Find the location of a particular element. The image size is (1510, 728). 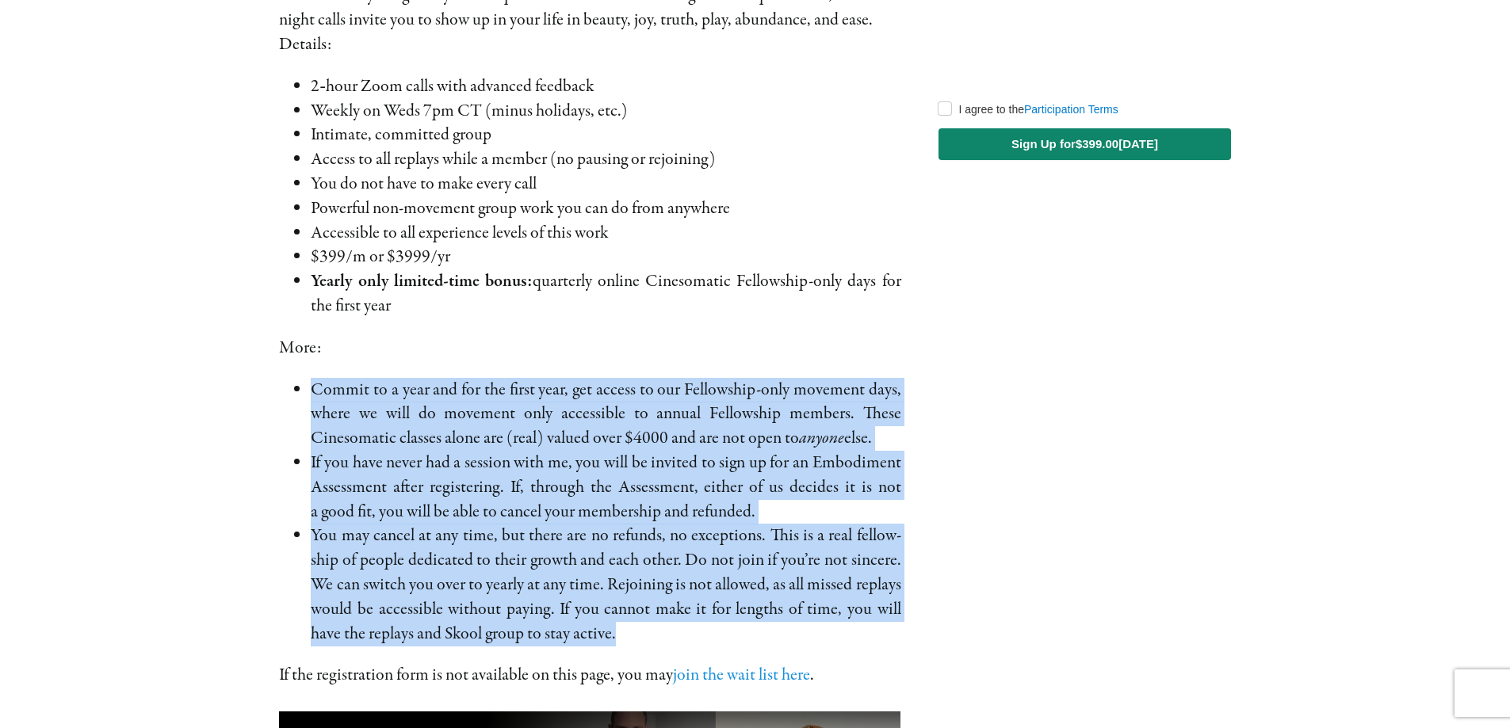

em: $399.00 is located at coordinates (1097, 143).